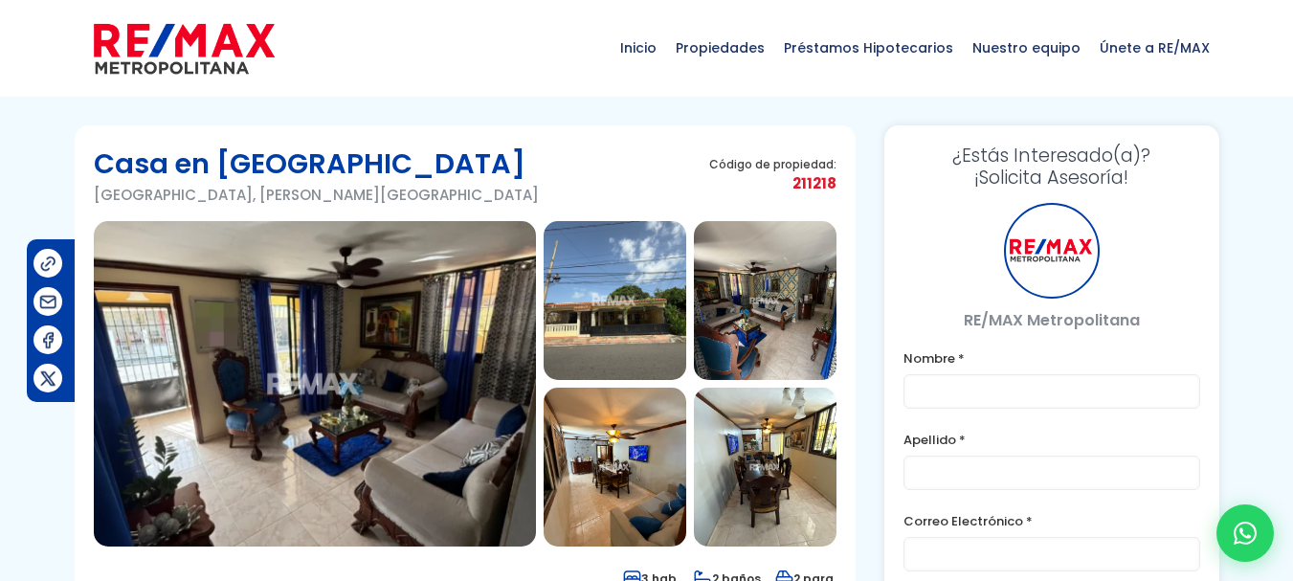 The image size is (1293, 581). I want to click on span: Inicio, so click(639, 48).